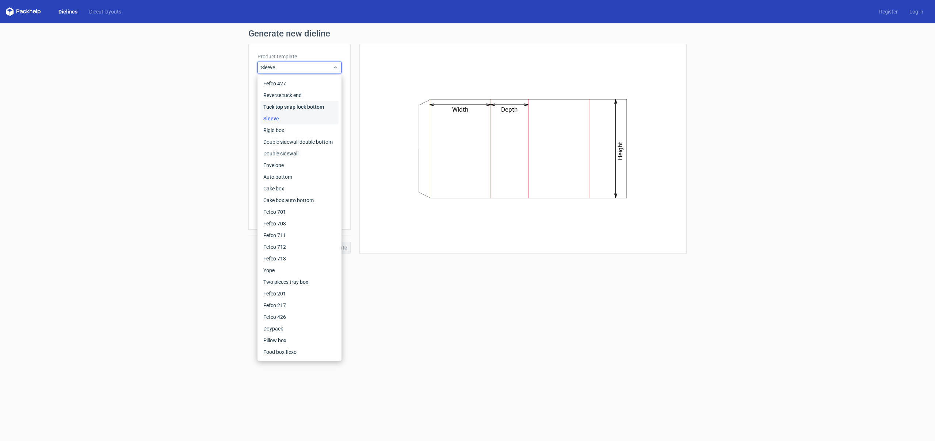 Image resolution: width=935 pixels, height=441 pixels. I want to click on div: Fefco 427, so click(299, 84).